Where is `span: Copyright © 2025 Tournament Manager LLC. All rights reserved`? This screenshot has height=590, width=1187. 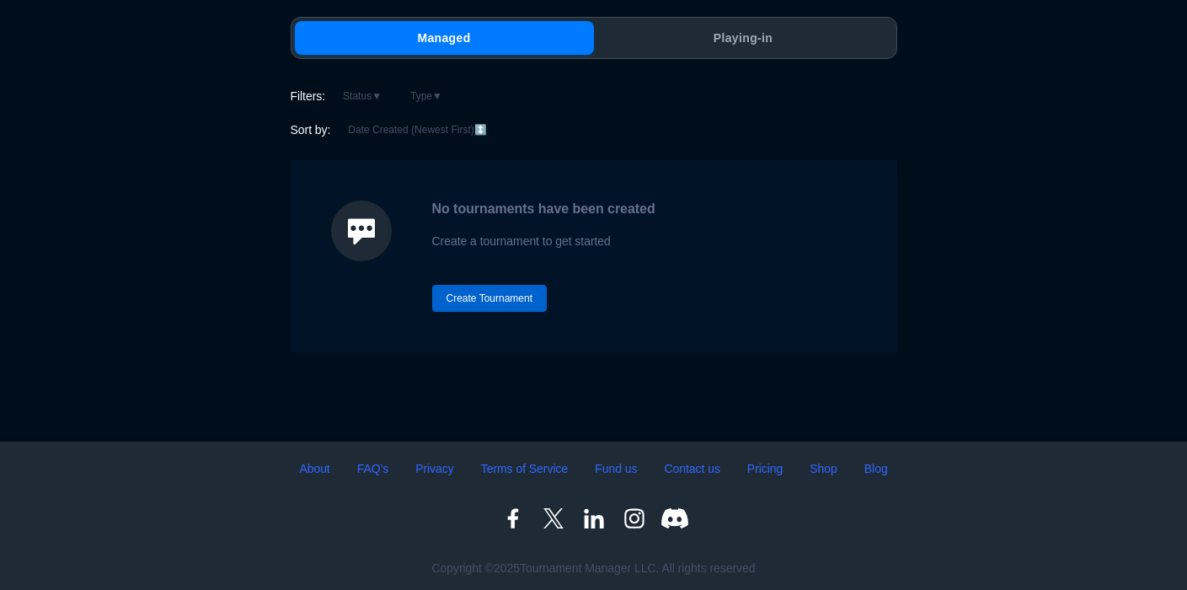
span: Copyright © 2025 Tournament Manager LLC. All rights reserved is located at coordinates (593, 568).